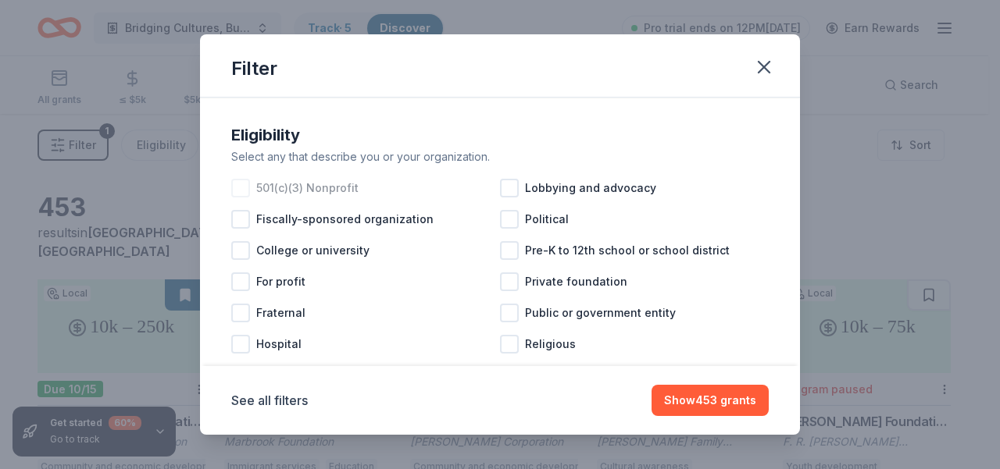 Image resolution: width=1000 pixels, height=469 pixels. I want to click on span: Hospital, so click(279, 344).